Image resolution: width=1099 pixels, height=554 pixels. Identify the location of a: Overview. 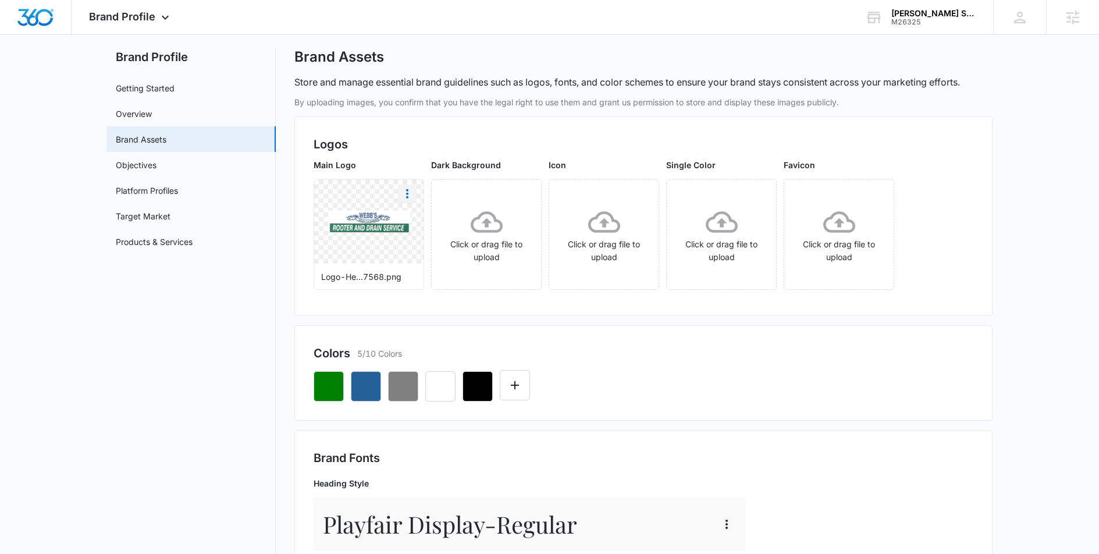
(134, 113).